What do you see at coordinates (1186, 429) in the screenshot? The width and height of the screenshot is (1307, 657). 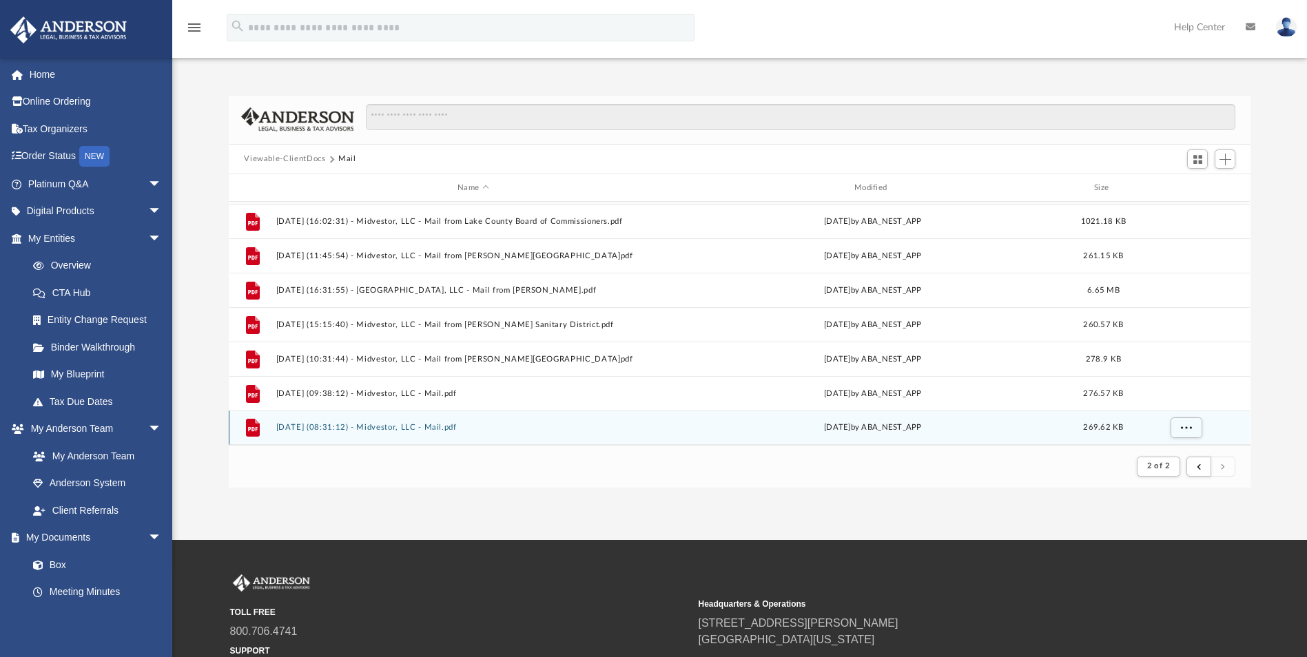 I see `button: More options` at bounding box center [1186, 429].